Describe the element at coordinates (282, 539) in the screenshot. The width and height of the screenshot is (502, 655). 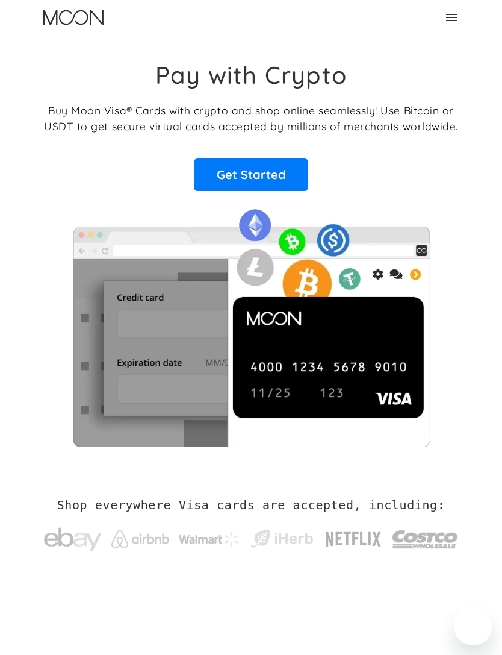
I see `img: iHerb` at that location.